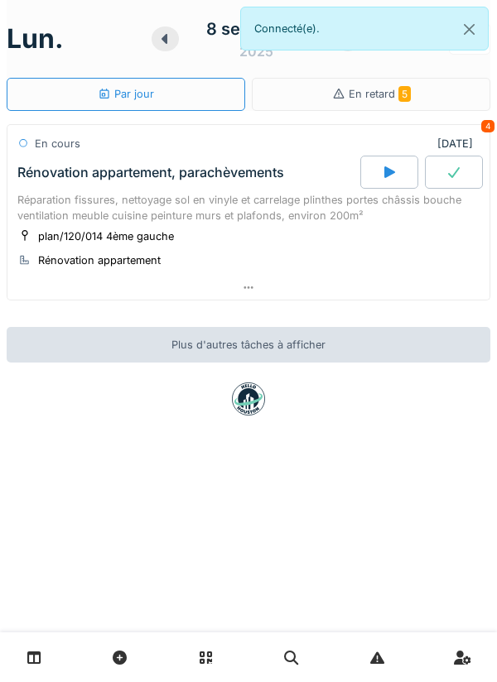  I want to click on div: Réparation fissures, nettoyage sol en vinyle et carrelage plinthes portes châssis bouche ventilat..., so click(248, 208).